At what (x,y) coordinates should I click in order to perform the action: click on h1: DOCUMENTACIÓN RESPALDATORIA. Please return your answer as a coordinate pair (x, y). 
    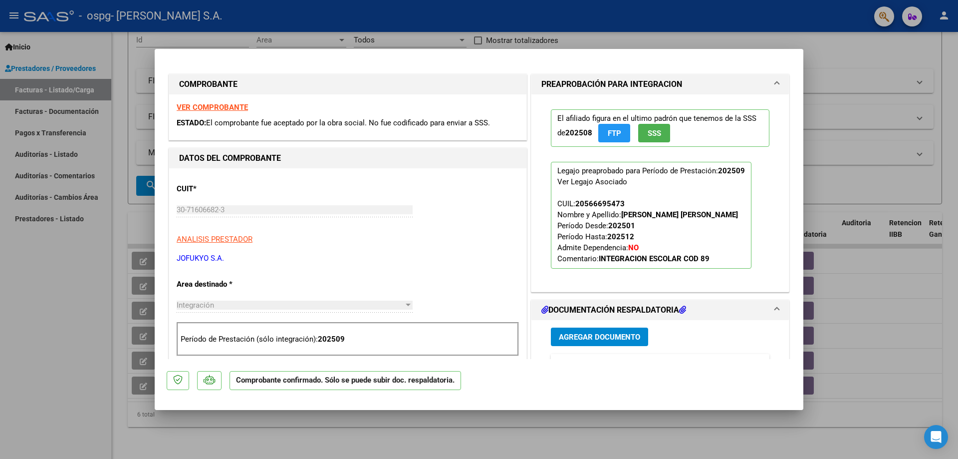
    Looking at the image, I should click on (614, 310).